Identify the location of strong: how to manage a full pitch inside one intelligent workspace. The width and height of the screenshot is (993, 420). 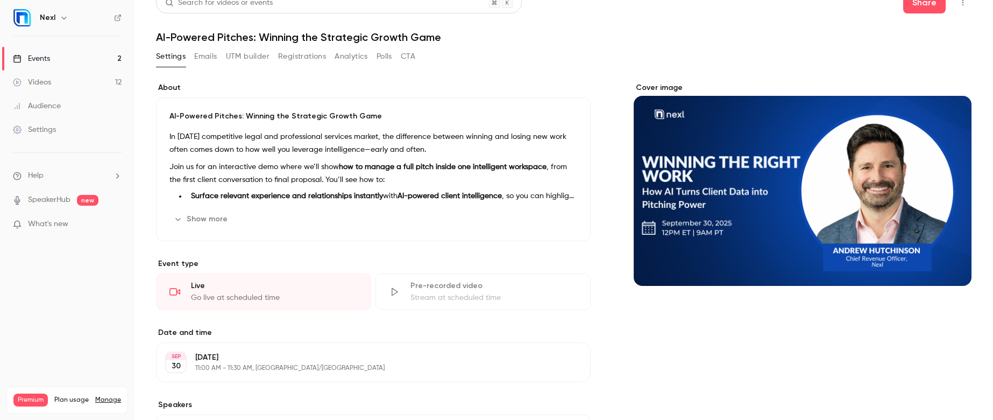
(443, 167).